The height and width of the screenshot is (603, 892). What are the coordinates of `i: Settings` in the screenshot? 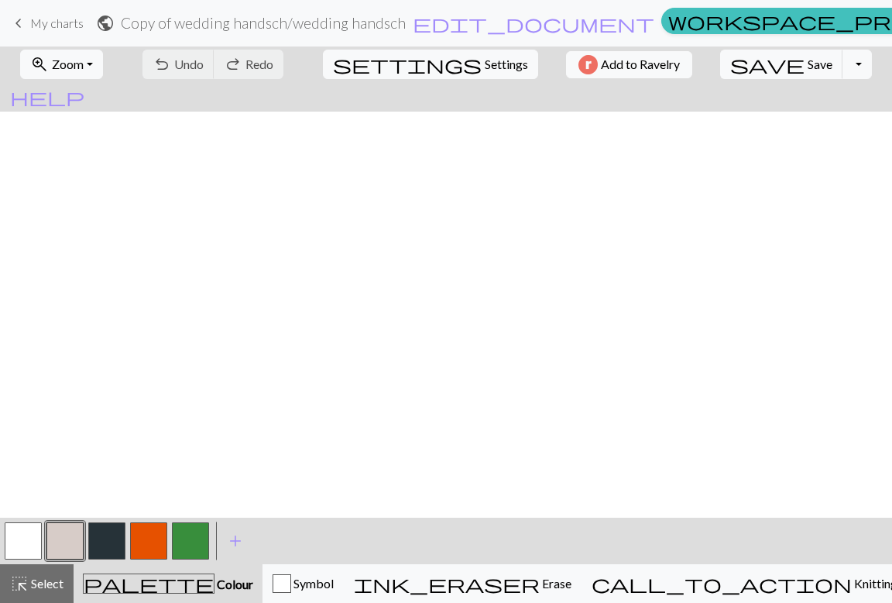 It's located at (407, 64).